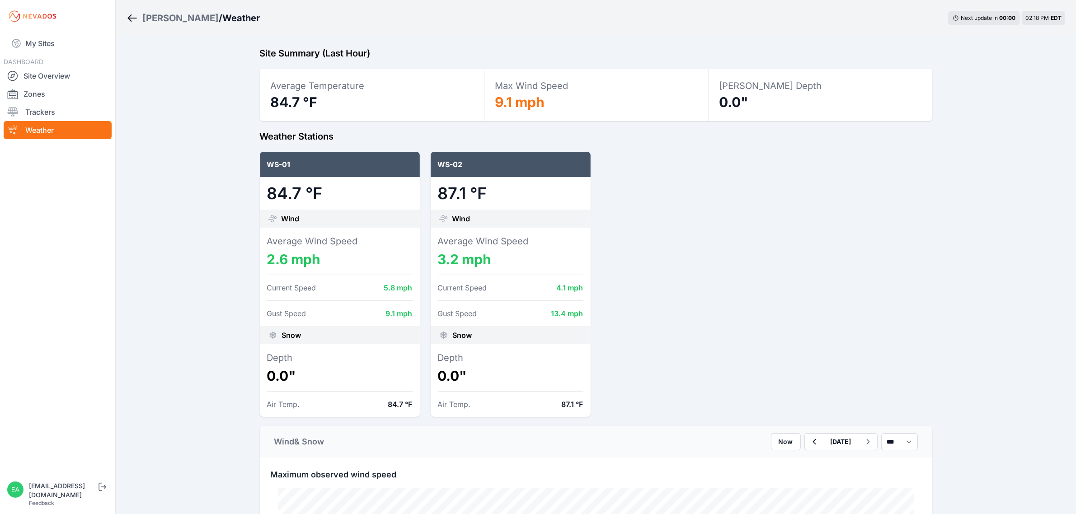 Image resolution: width=1076 pixels, height=514 pixels. I want to click on div: Maximum observed wind speed, so click(596, 470).